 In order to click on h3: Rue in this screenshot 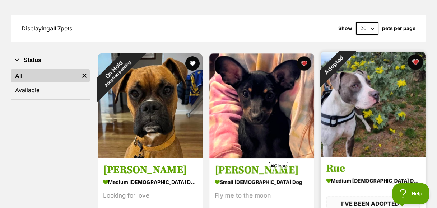, I will do `click(373, 169)`.